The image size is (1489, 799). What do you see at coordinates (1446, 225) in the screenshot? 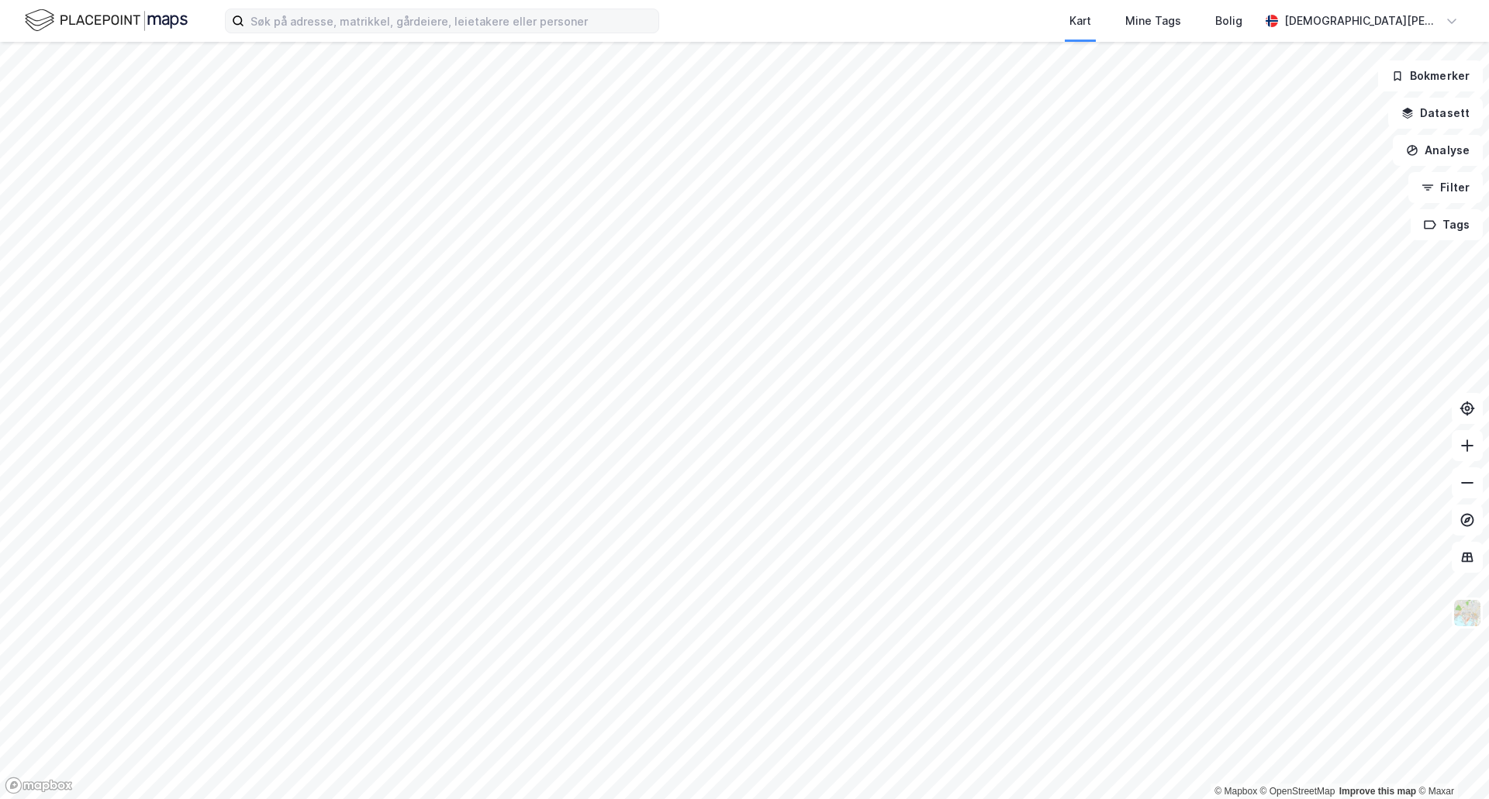
I see `button: Tags` at bounding box center [1446, 225].